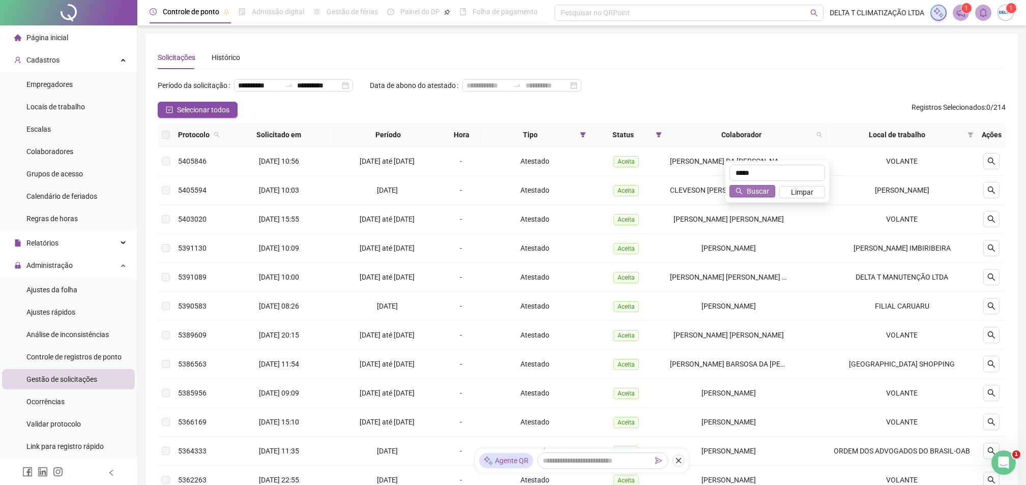 The width and height of the screenshot is (1026, 485). What do you see at coordinates (877, 13) in the screenshot?
I see `span: DELTA T CLIMATIZAÇÃO LTDA` at bounding box center [877, 13].